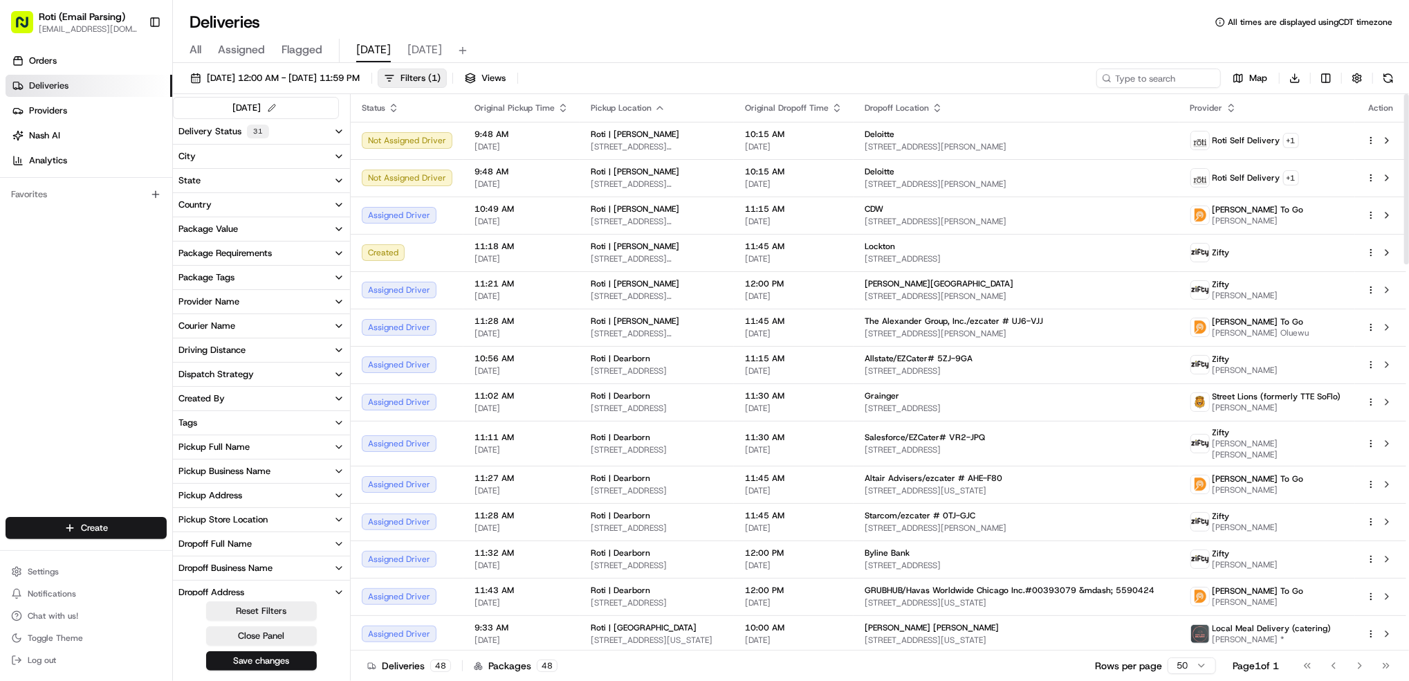 This screenshot has width=1409, height=681. Describe the element at coordinates (1200, 140) in the screenshot. I see `img: profile_roti_self_delivery.png` at that location.